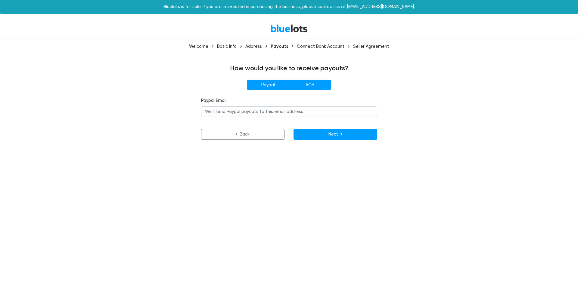  I want to click on label: ACH, so click(310, 85).